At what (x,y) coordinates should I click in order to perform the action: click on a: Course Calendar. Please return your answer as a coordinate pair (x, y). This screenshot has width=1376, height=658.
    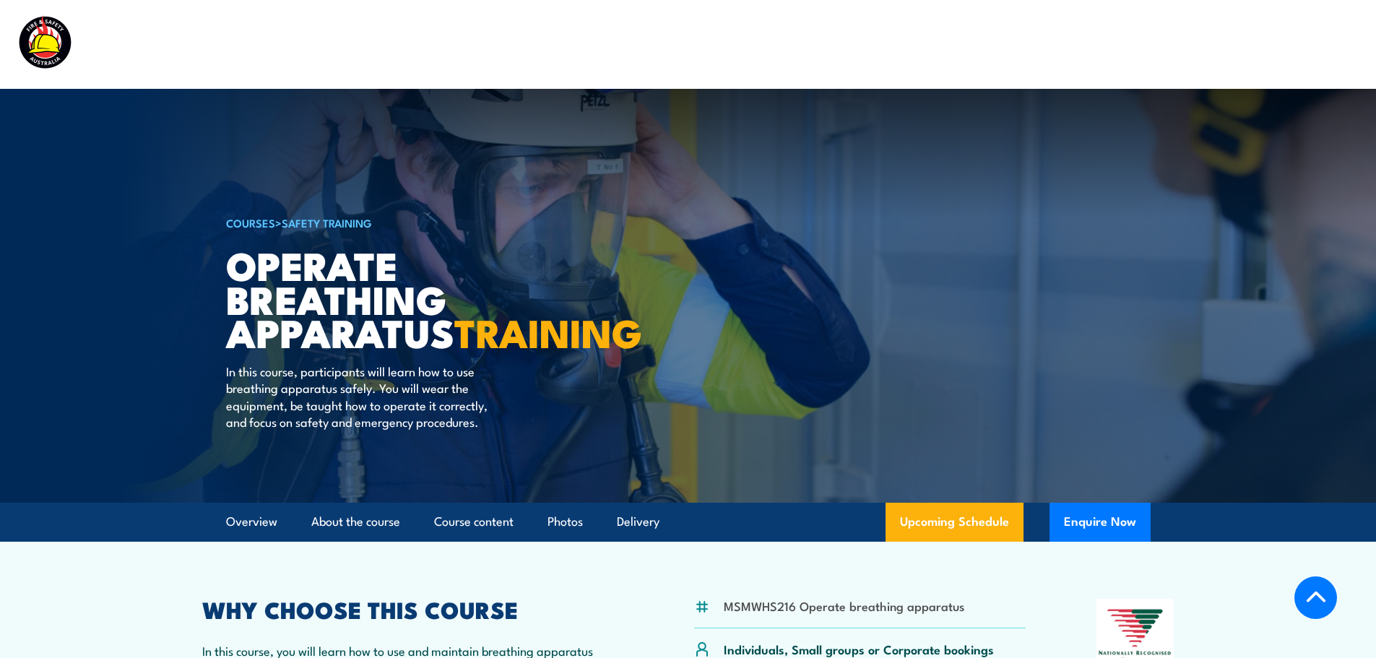
    Looking at the image, I should click on (717, 44).